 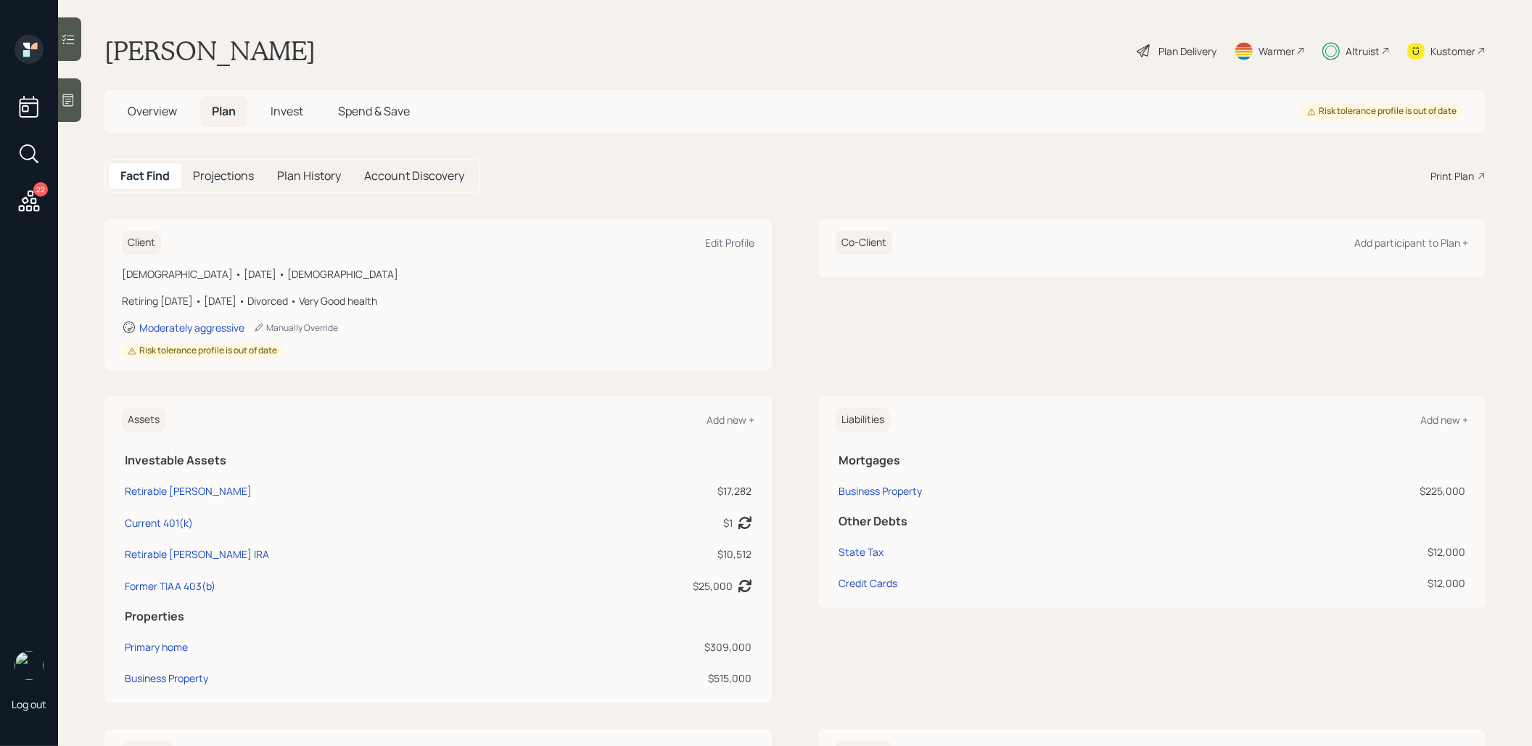 What do you see at coordinates (1411, 242) in the screenshot?
I see `div: Add participant to Plan +` at bounding box center [1411, 242].